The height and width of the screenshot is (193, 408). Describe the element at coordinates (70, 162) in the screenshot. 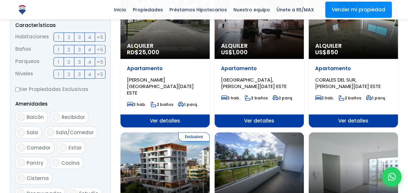

I see `span: Cocina` at that location.